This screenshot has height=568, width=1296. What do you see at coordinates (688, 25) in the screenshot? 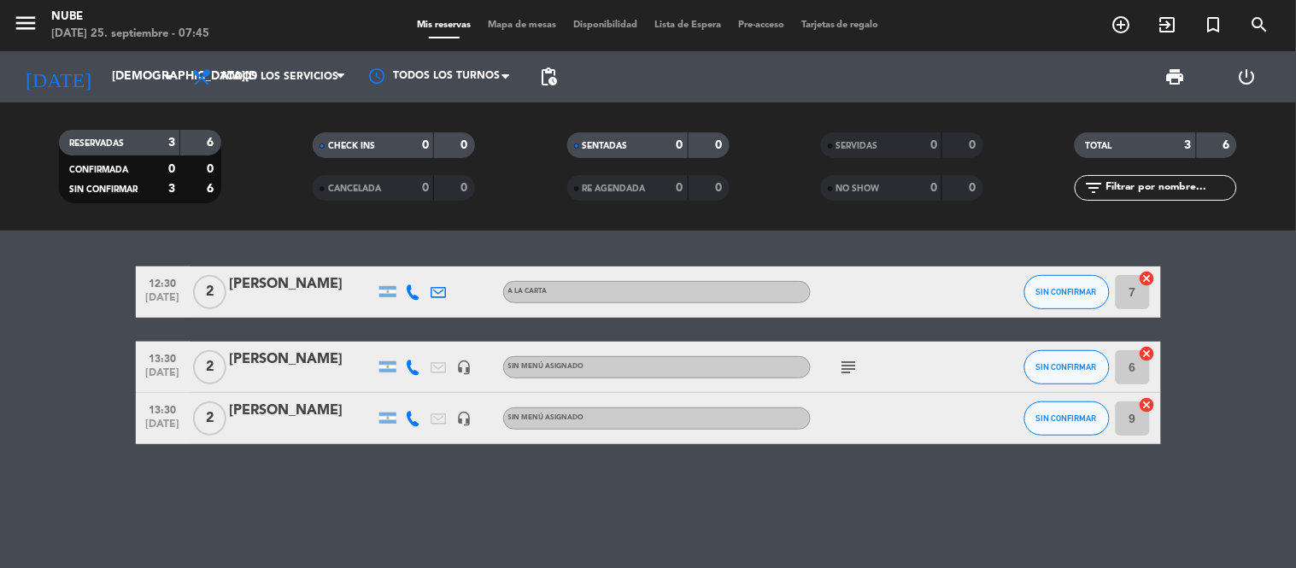
I see `span: Lista de Espera` at bounding box center [688, 25].